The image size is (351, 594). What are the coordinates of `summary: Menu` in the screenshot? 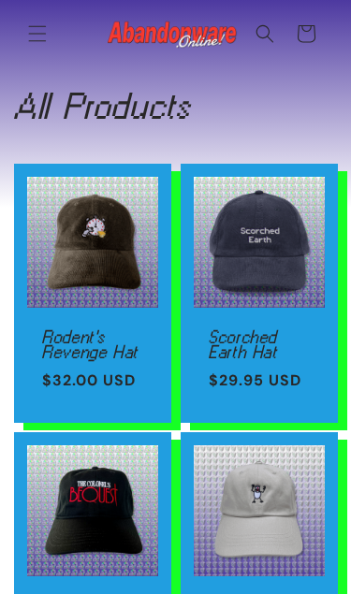 It's located at (37, 34).